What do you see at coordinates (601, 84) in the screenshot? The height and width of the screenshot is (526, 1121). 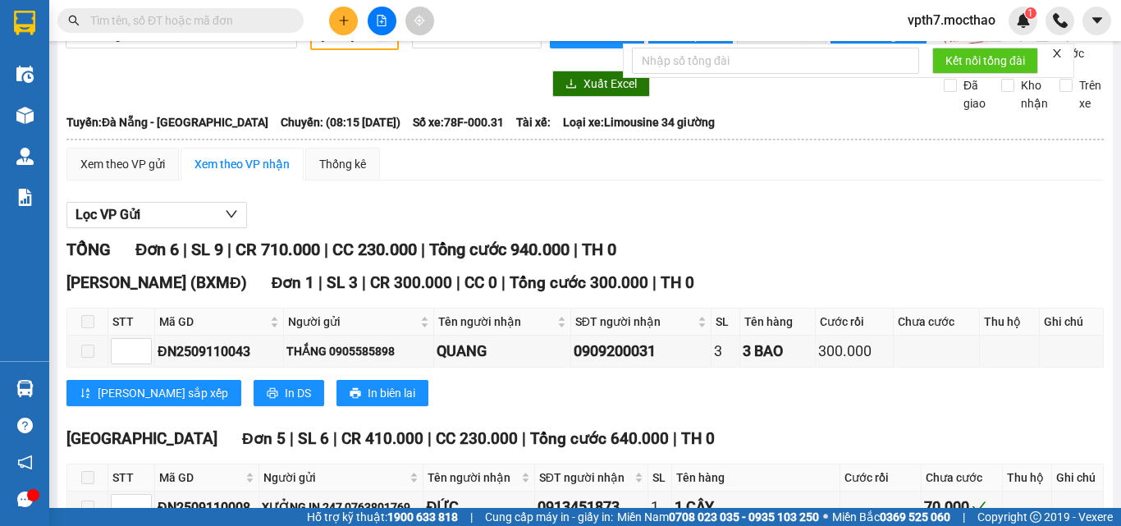 I see `button: downloadXuất Excel` at bounding box center [601, 84].